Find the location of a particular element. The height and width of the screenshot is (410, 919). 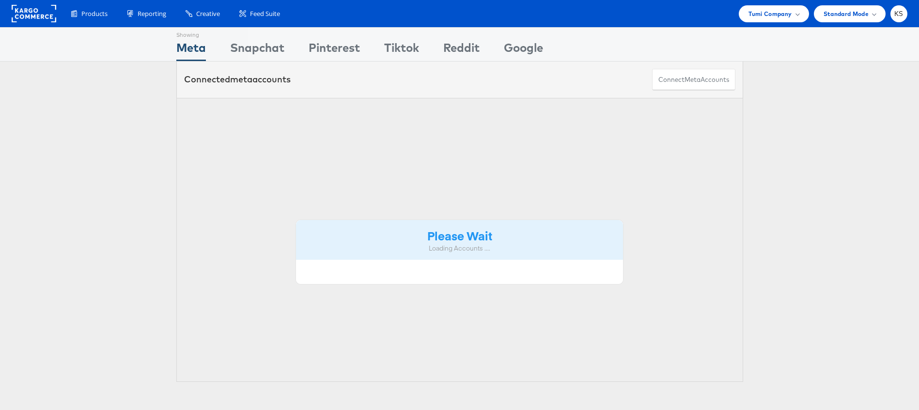

span: Tumi Company is located at coordinates (770, 14).